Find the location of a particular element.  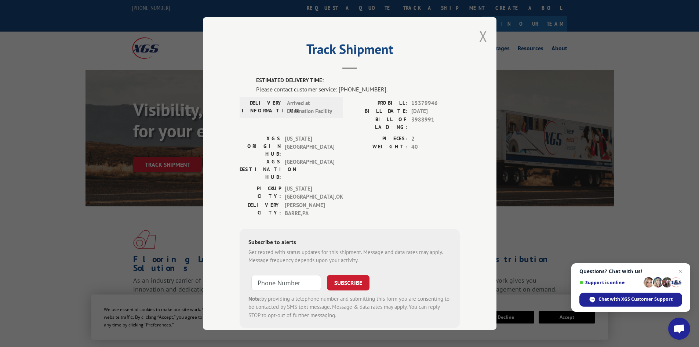

div: Subscribe to alerts is located at coordinates (350, 243).